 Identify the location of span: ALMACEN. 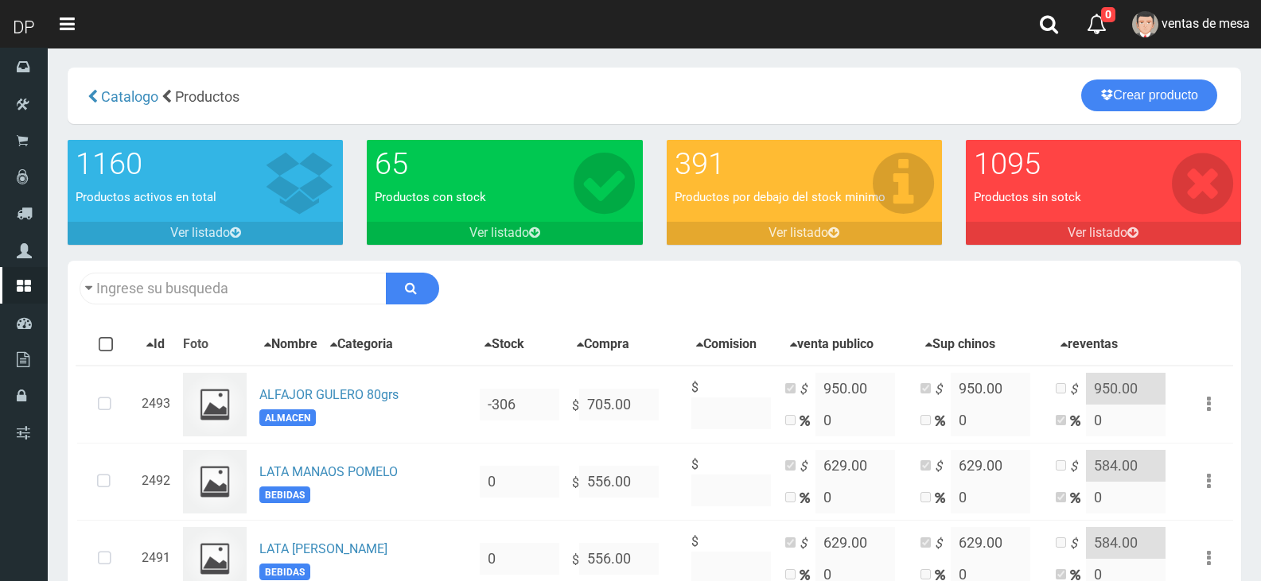
(287, 418).